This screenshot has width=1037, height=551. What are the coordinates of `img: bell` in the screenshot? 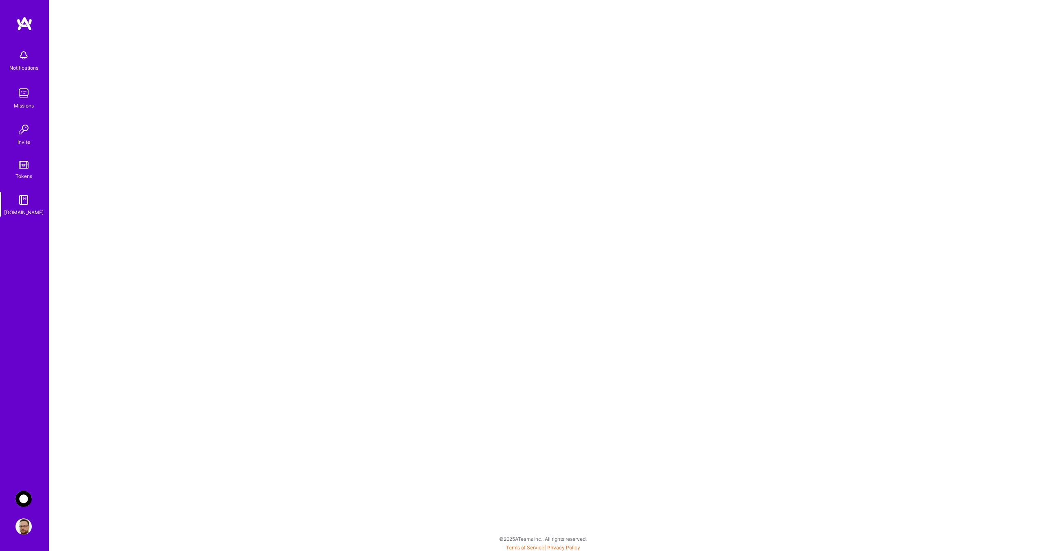 It's located at (24, 55).